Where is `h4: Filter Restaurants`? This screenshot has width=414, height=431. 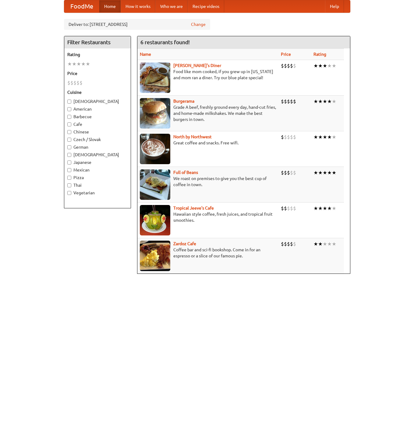
h4: Filter Restaurants is located at coordinates (97, 42).